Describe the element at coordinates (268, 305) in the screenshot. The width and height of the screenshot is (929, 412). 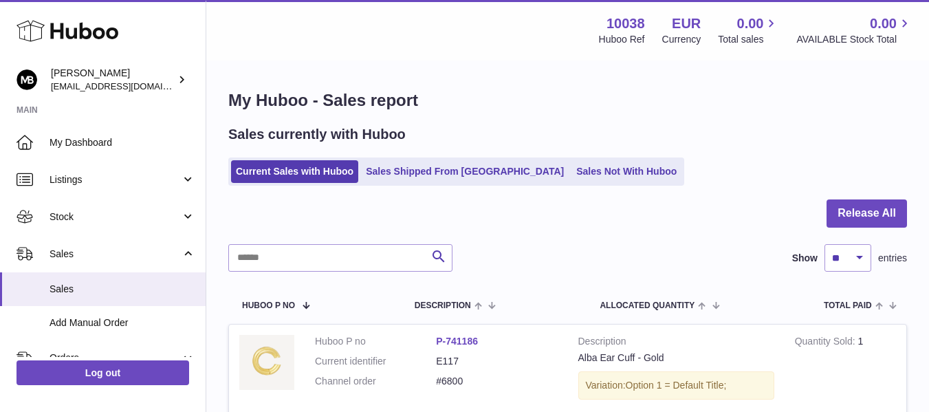
I see `span: Huboo P no` at that location.